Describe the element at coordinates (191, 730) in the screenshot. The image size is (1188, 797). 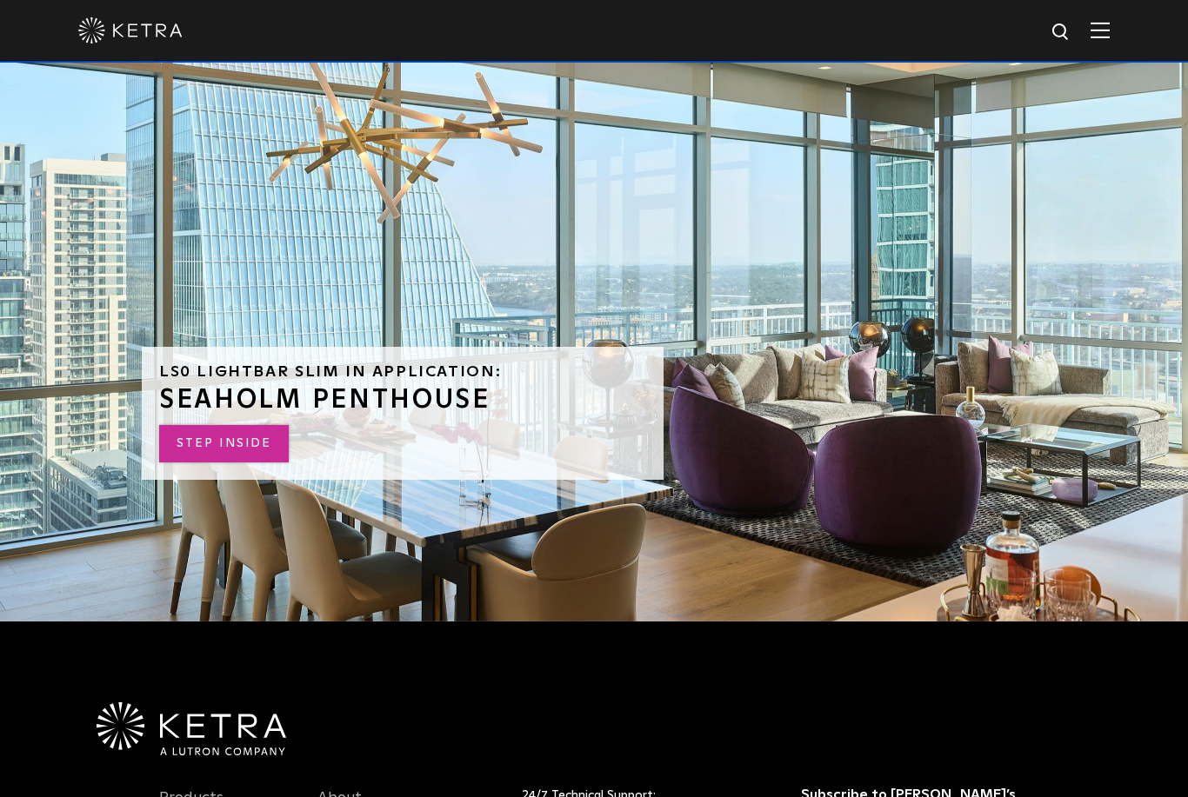
I see `img: Ketra-aLutronCo_White_RGB` at that location.